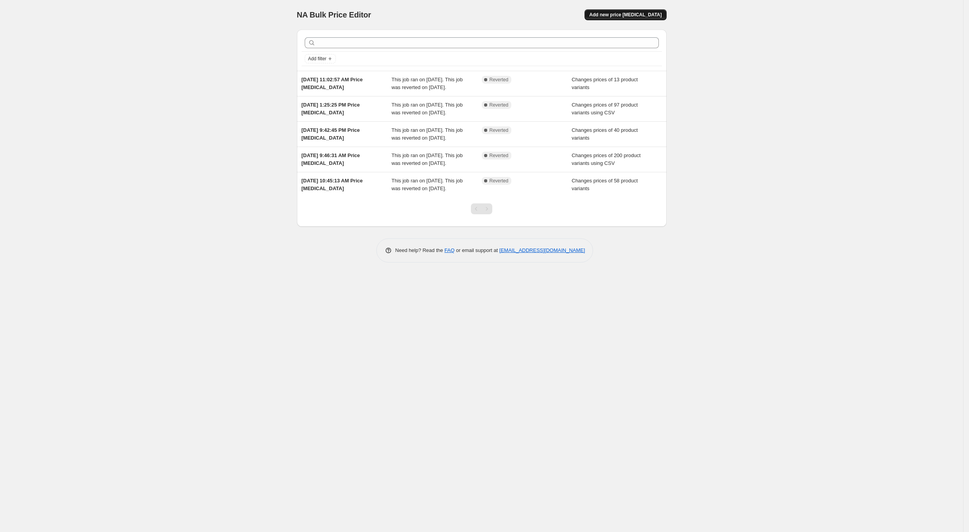  I want to click on a: FAQ, so click(449, 250).